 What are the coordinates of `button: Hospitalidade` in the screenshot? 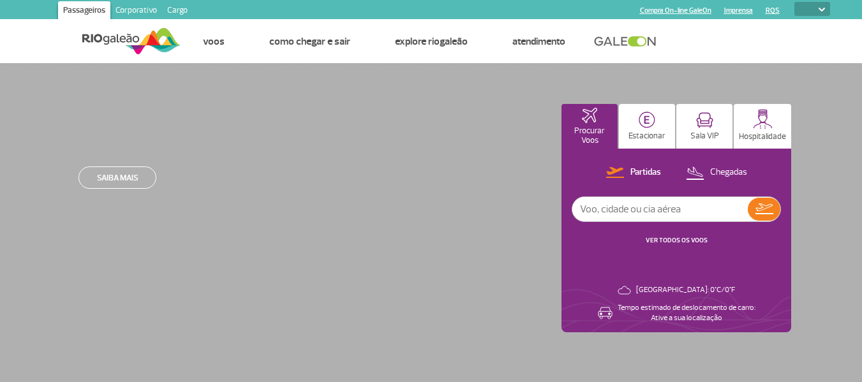 It's located at (762, 126).